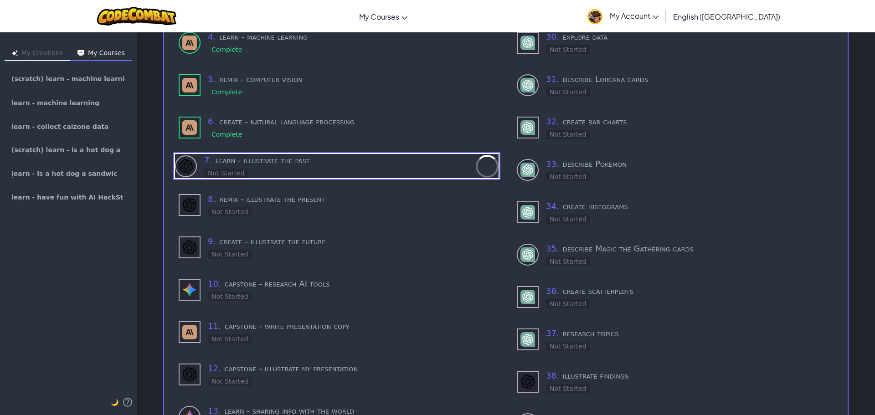 Image resolution: width=875 pixels, height=415 pixels. Describe the element at coordinates (214, 368) in the screenshot. I see `span: 12 .` at that location.